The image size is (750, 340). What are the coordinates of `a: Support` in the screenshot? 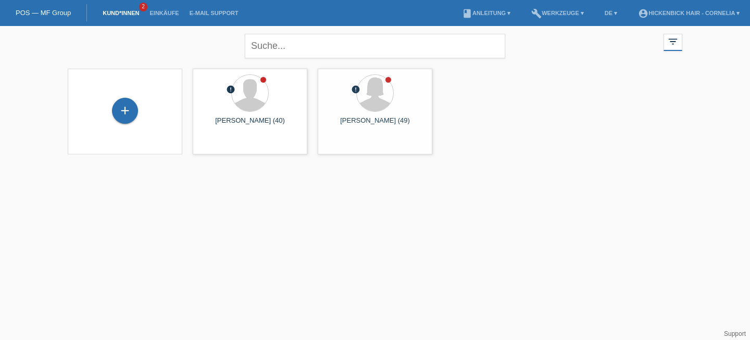 It's located at (734, 334).